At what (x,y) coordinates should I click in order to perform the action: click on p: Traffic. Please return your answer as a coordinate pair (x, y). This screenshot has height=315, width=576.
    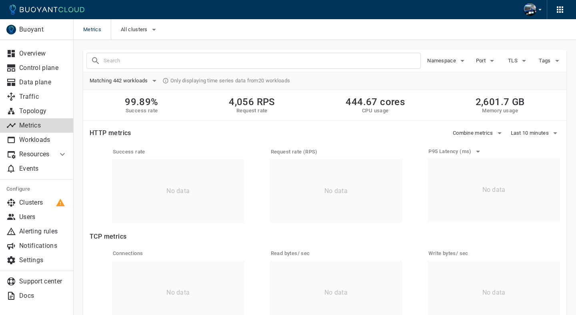
    Looking at the image, I should click on (43, 97).